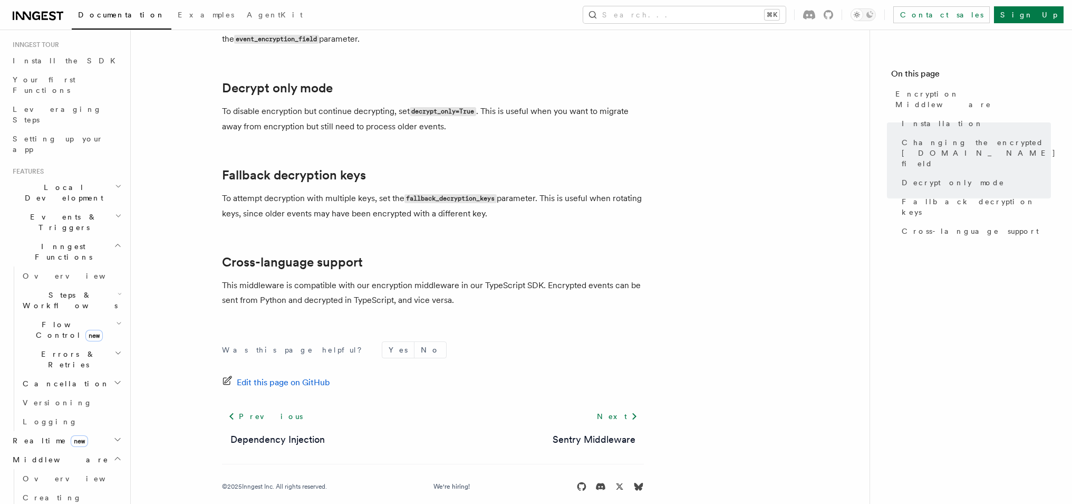 This screenshot has width=1072, height=504. Describe the element at coordinates (772, 15) in the screenshot. I see `kbd: ⌘K` at that location.